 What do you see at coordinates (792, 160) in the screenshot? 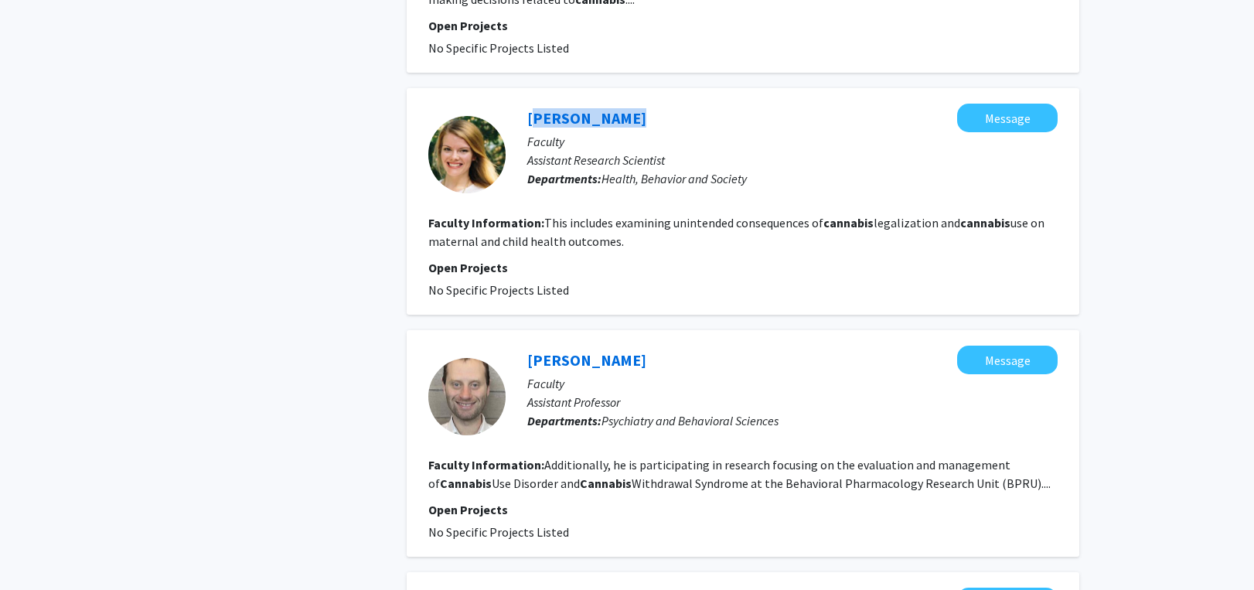
I see `p: Assistant Research Scientist` at bounding box center [792, 160].